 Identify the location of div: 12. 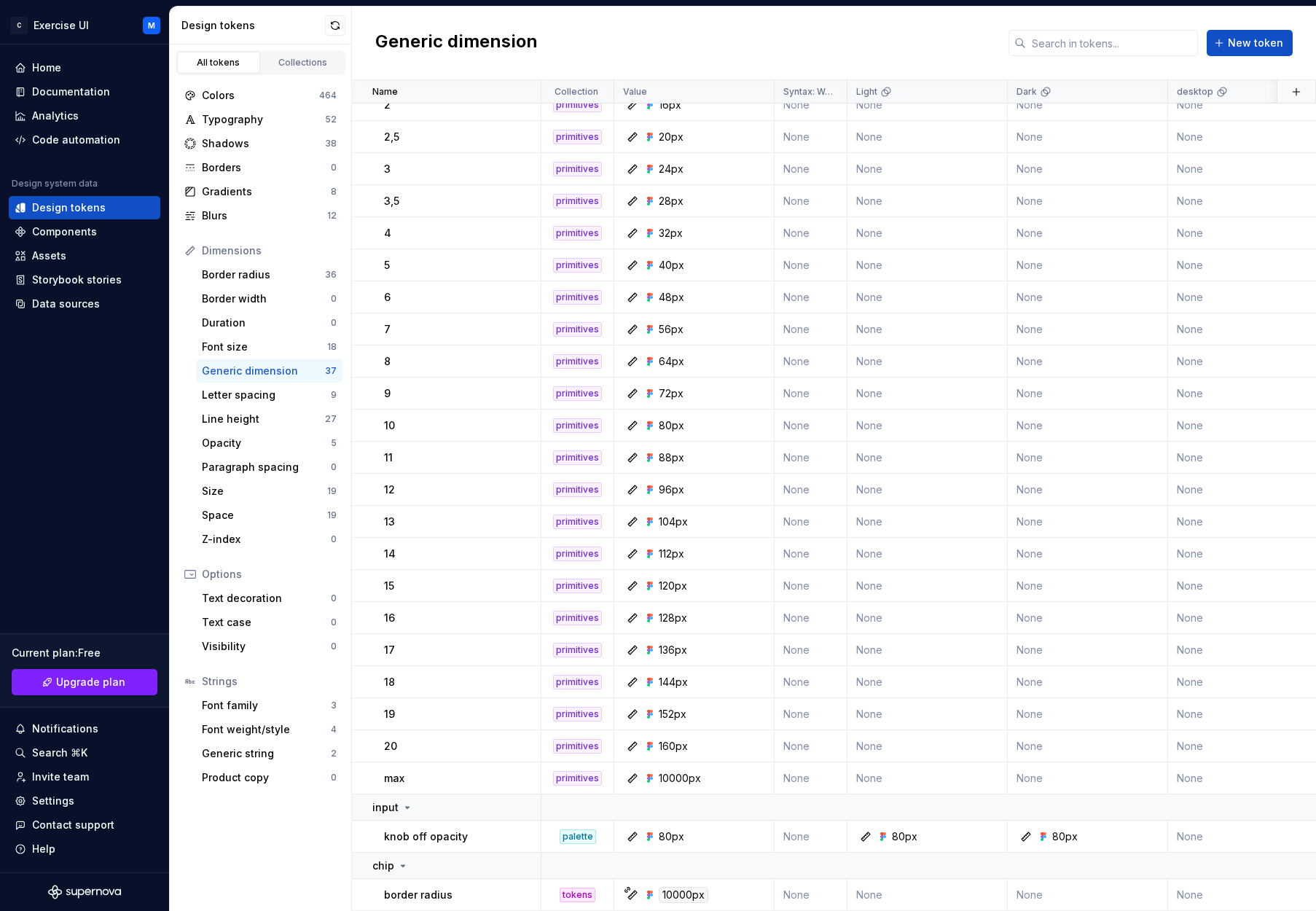
(332, 216).